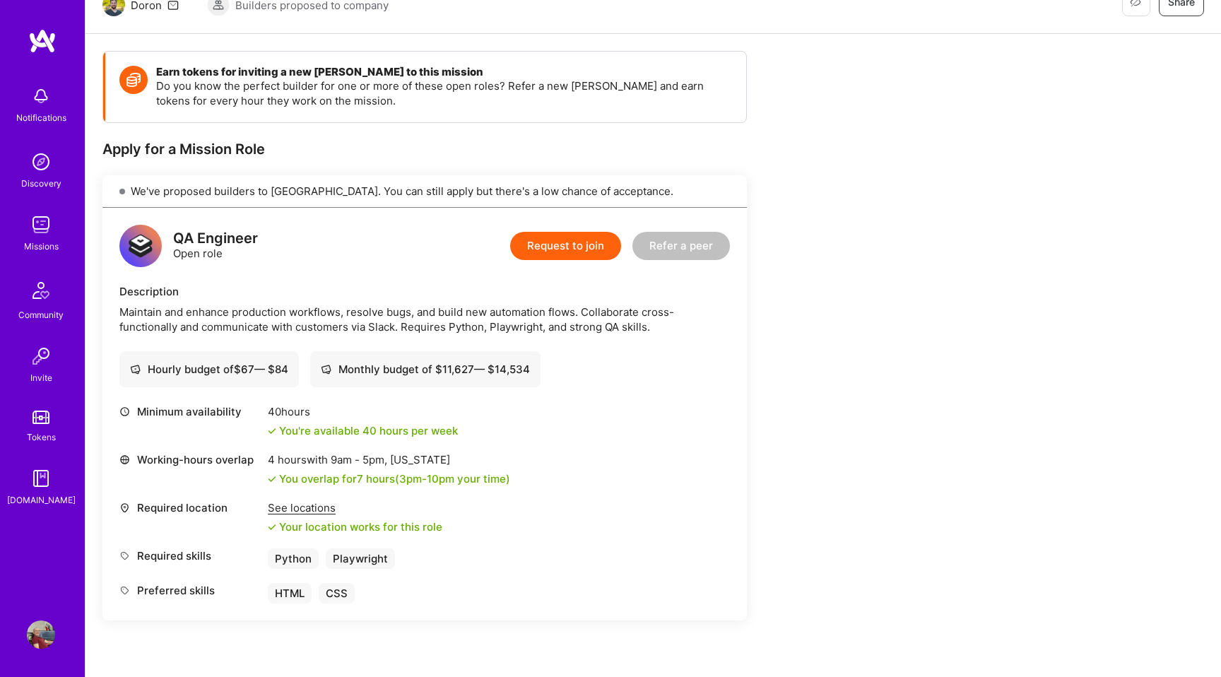 This screenshot has height=677, width=1221. I want to click on div: See locations, so click(355, 507).